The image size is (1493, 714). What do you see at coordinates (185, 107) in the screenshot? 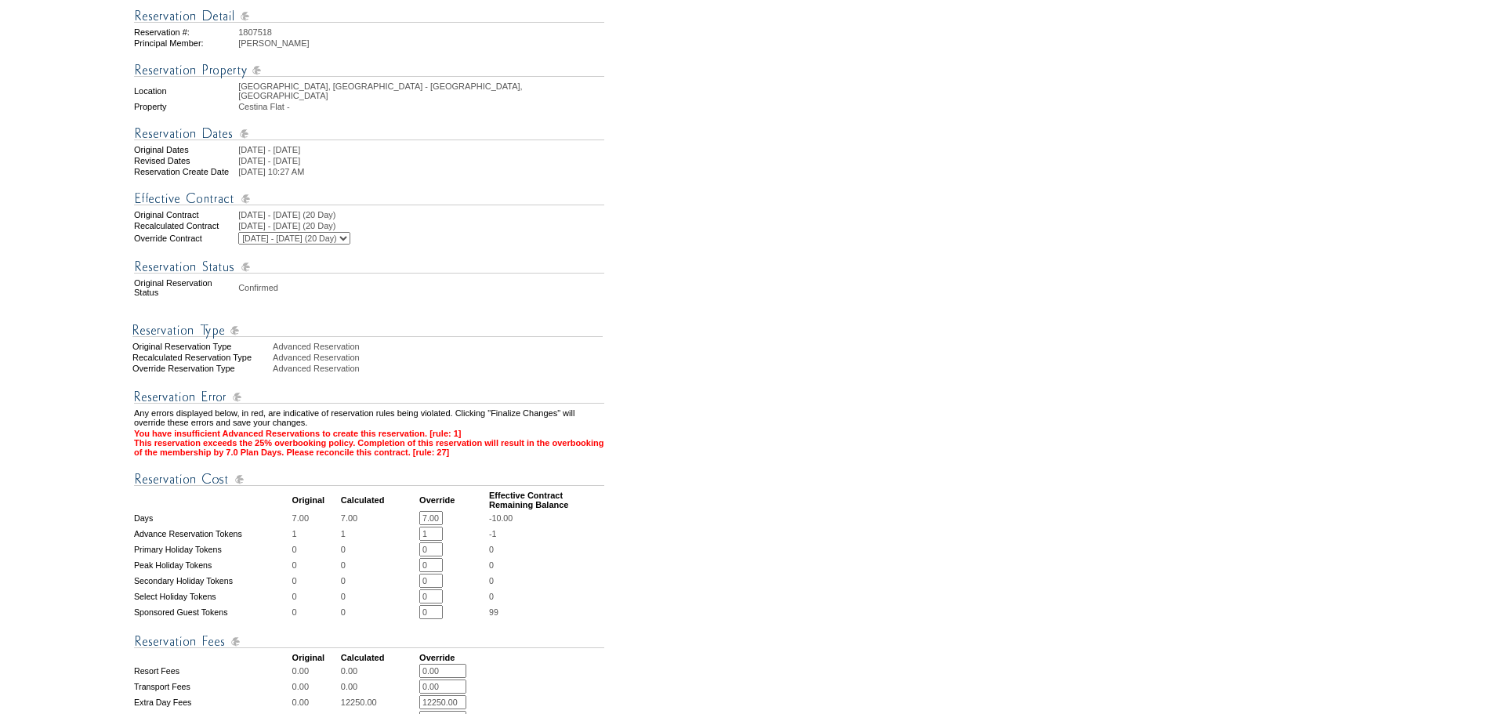
I see `td: Property` at bounding box center [185, 107].